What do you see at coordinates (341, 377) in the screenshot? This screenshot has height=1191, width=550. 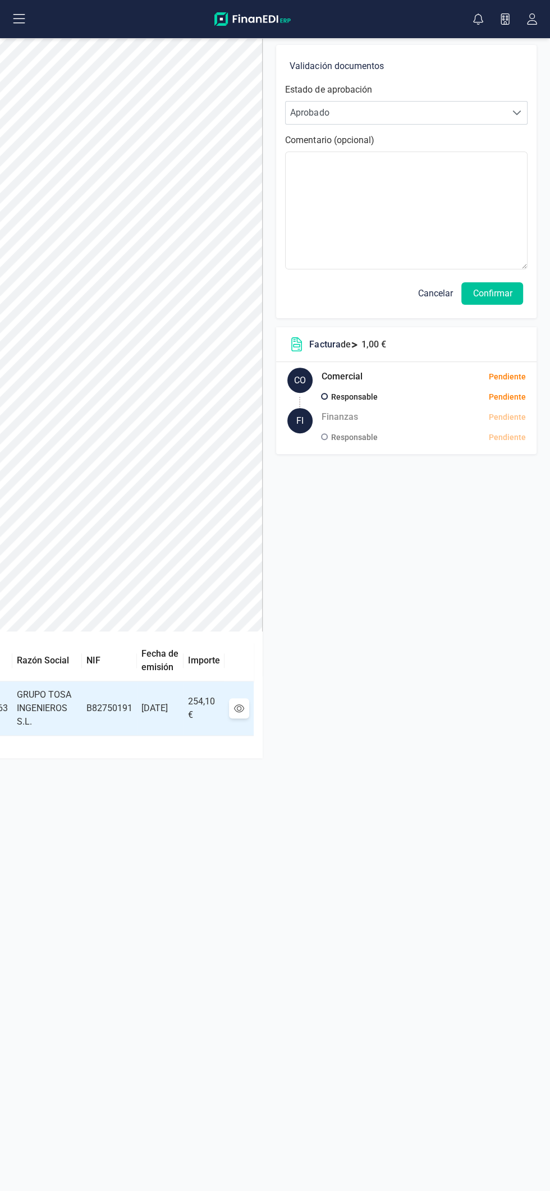 I see `h5: Comercial` at bounding box center [341, 377].